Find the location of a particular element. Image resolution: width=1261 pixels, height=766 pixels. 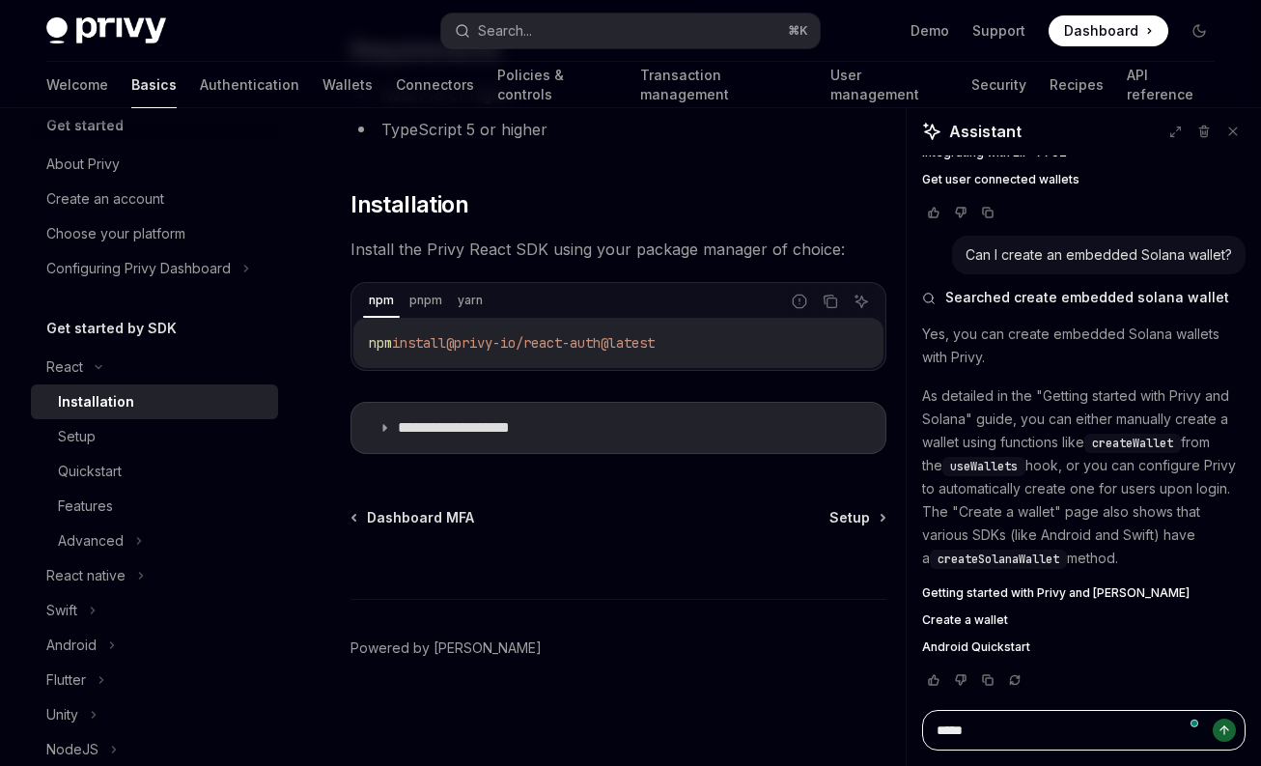

div: yarn is located at coordinates (470, 300).